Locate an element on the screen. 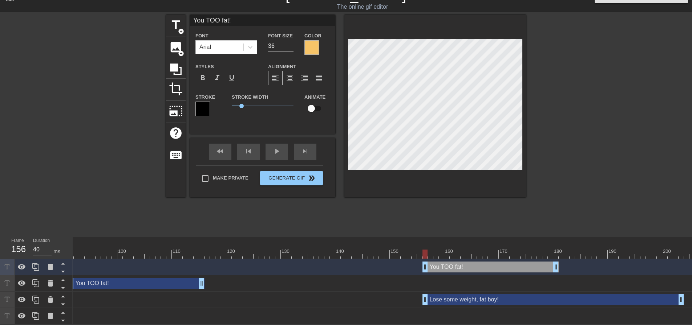  div: 130 is located at coordinates (286, 252).